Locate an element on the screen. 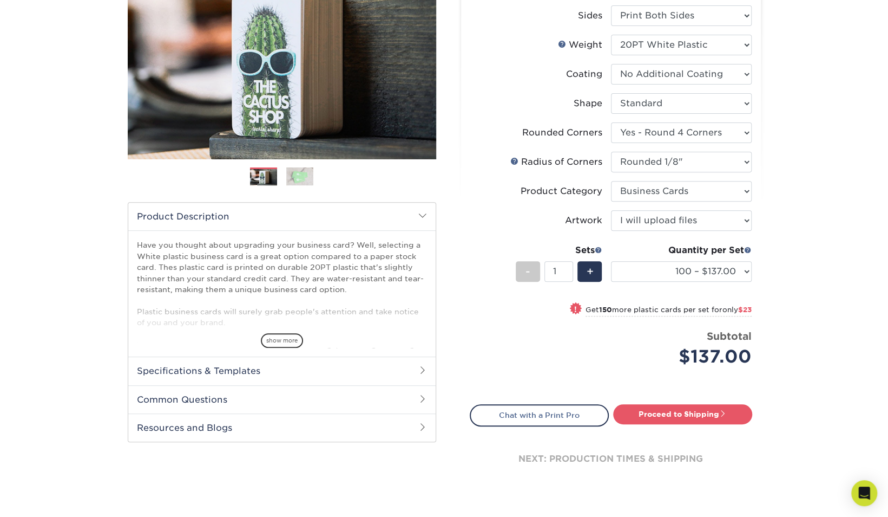 This screenshot has height=517, width=888. div: Sets is located at coordinates (559, 250).